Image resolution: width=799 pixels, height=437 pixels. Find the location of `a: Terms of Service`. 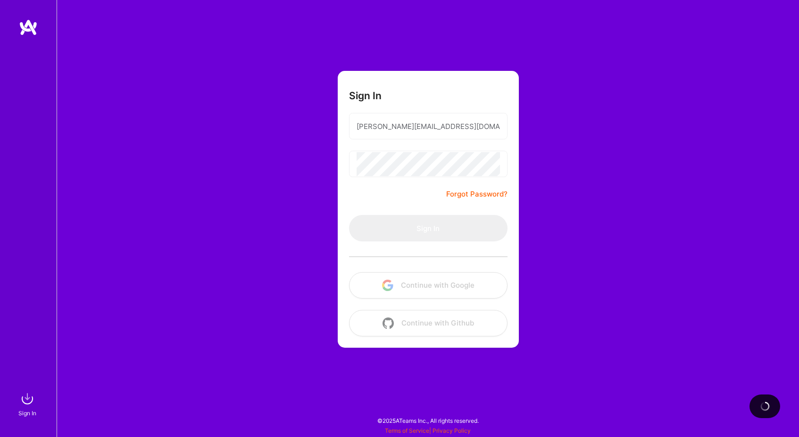

a: Terms of Service is located at coordinates (407, 430).